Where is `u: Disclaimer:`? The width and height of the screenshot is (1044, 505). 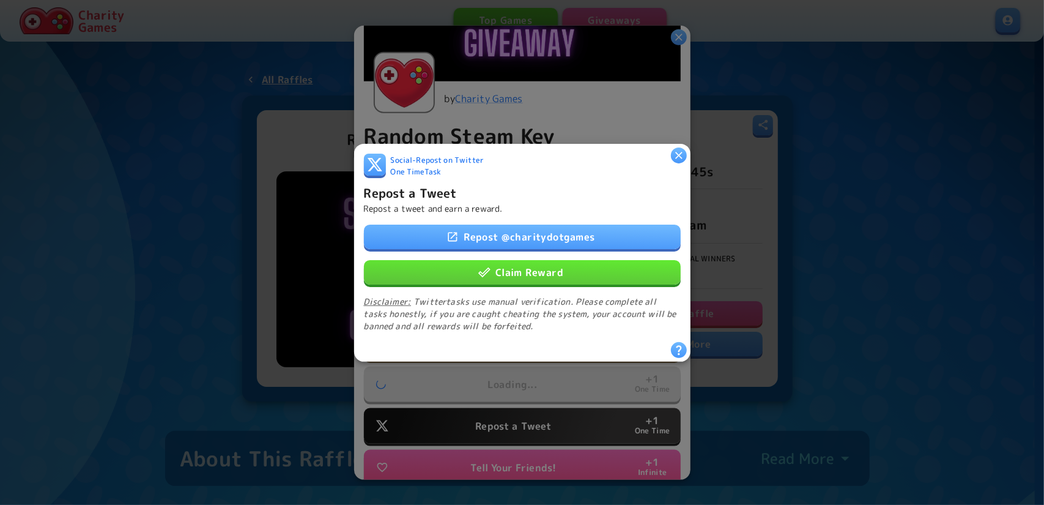 u: Disclaimer: is located at coordinates (388, 300).